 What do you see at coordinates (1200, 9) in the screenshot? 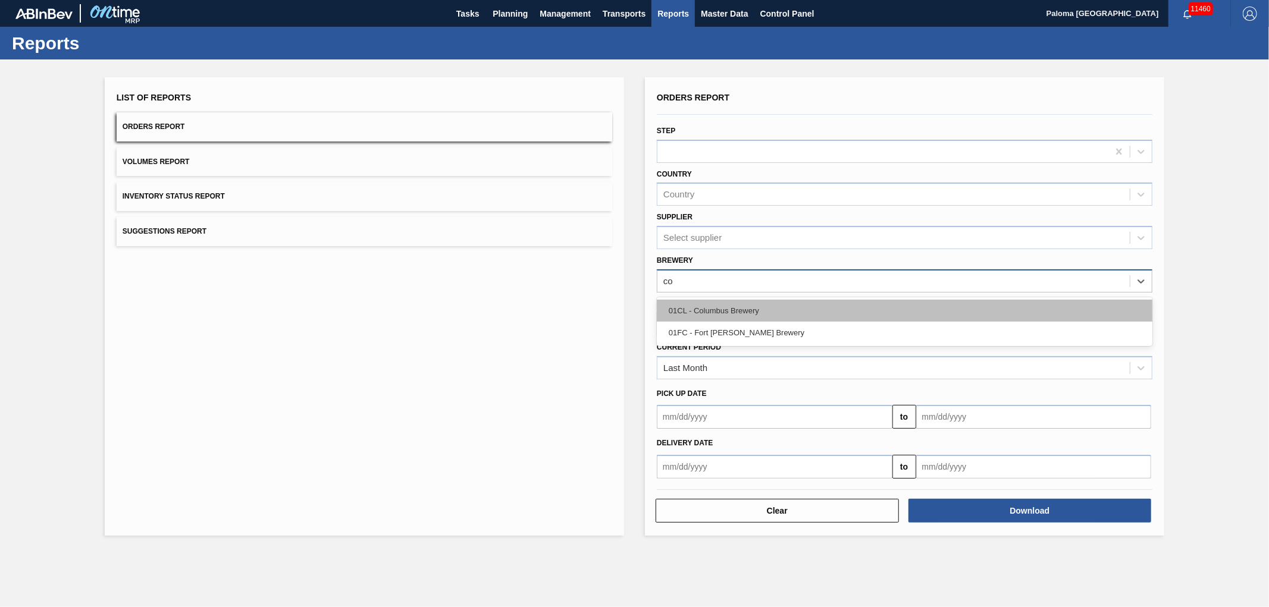
I see `span: 11460` at bounding box center [1200, 9].